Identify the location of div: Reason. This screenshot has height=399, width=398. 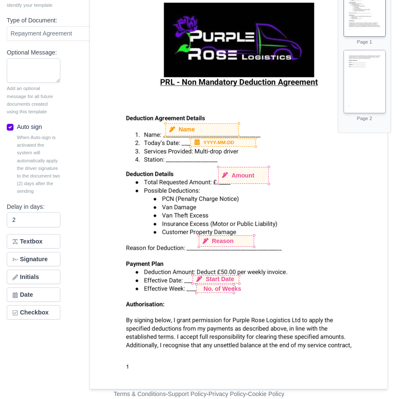
(226, 241).